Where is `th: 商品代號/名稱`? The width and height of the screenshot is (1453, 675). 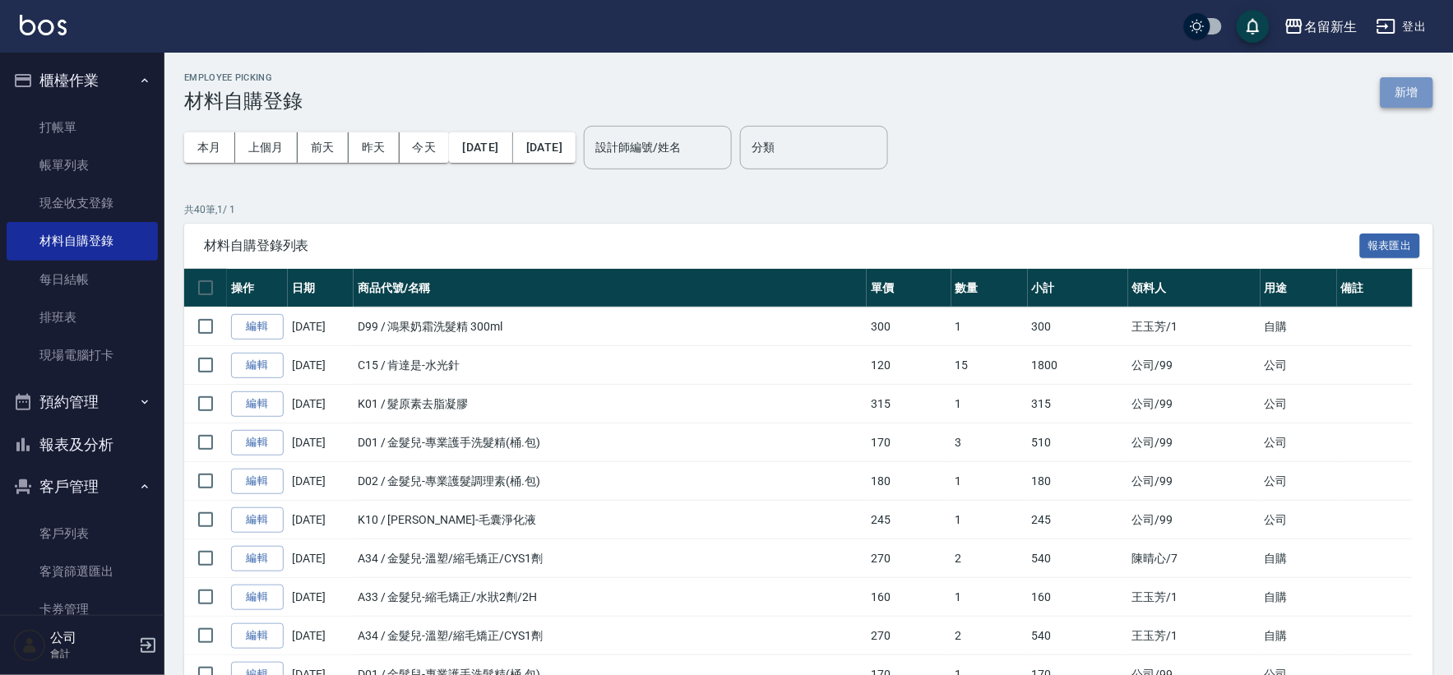 th: 商品代號/名稱 is located at coordinates (610, 288).